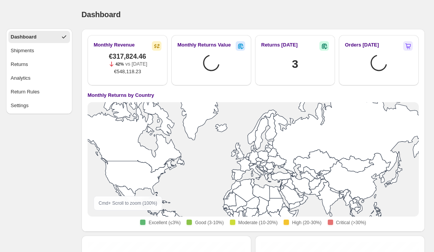 The width and height of the screenshot is (434, 252). What do you see at coordinates (295, 64) in the screenshot?
I see `h1: 3` at bounding box center [295, 64].